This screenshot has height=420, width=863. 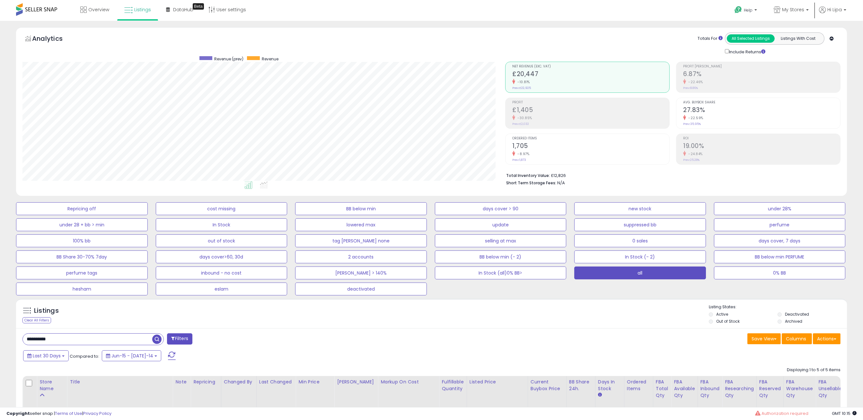 I want to click on span: Help, so click(x=748, y=10).